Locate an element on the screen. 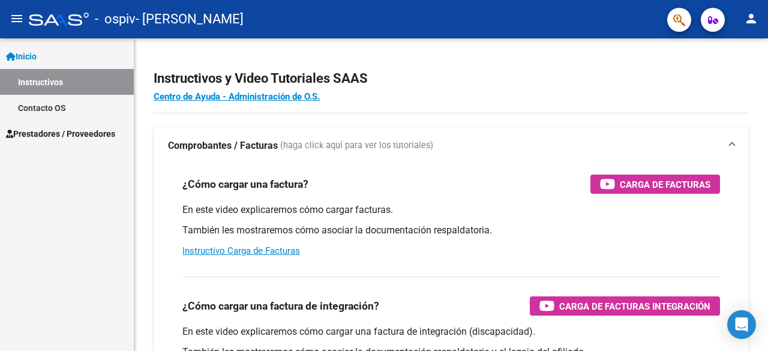 The height and width of the screenshot is (351, 768). strong: Comprobantes / Facturas is located at coordinates (223, 146).